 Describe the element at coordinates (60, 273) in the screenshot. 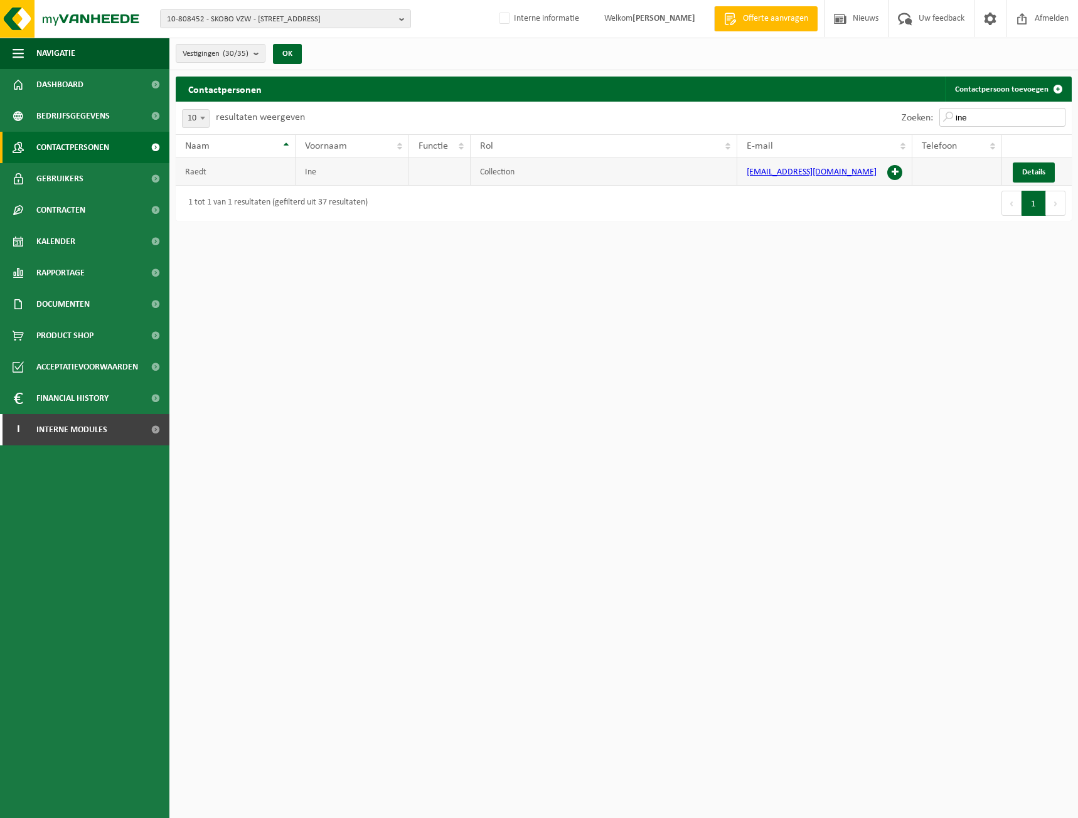

I see `span: Rapportage` at that location.